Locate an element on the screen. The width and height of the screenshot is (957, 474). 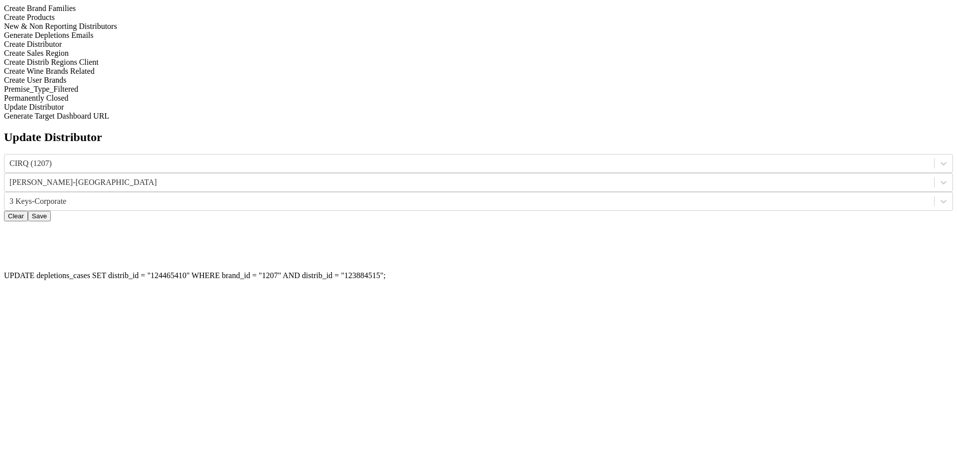
div: Permanently Closed is located at coordinates (479, 98).